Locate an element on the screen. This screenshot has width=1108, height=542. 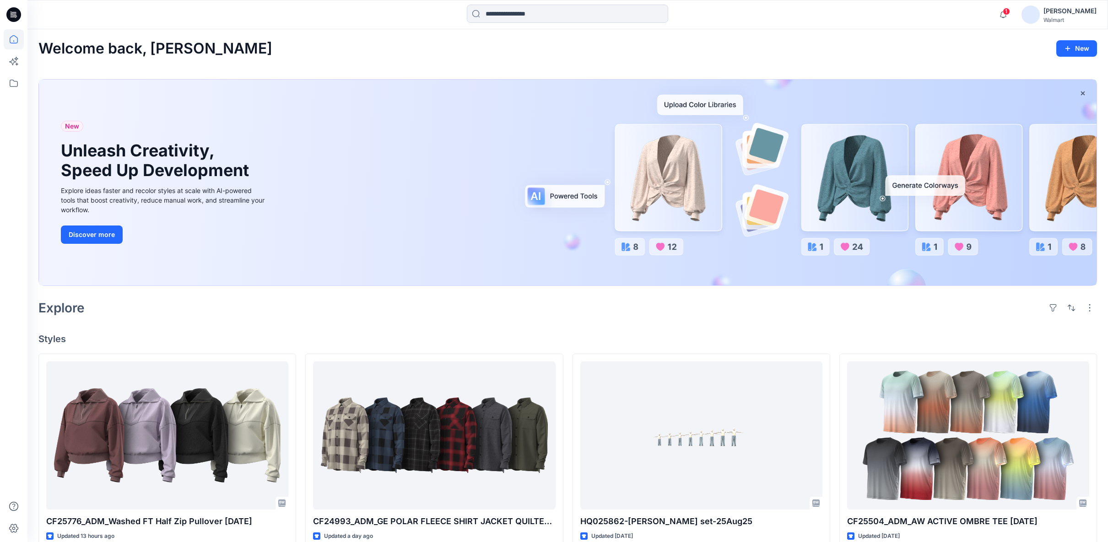
span: New is located at coordinates (72, 126).